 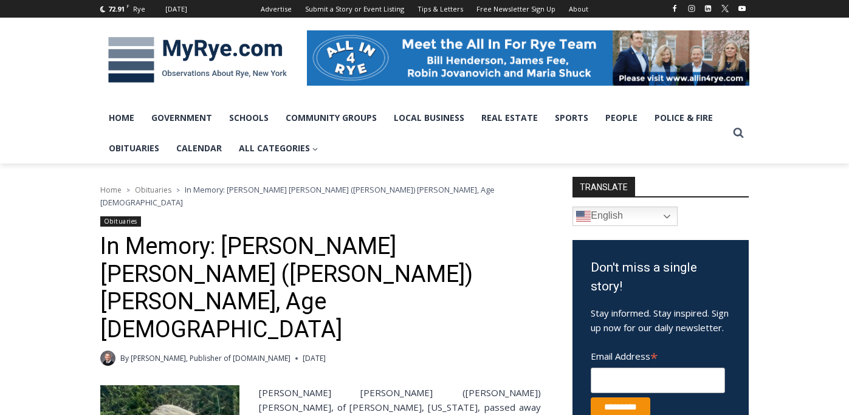 What do you see at coordinates (108, 358) in the screenshot?
I see `a: Author image` at bounding box center [108, 358].